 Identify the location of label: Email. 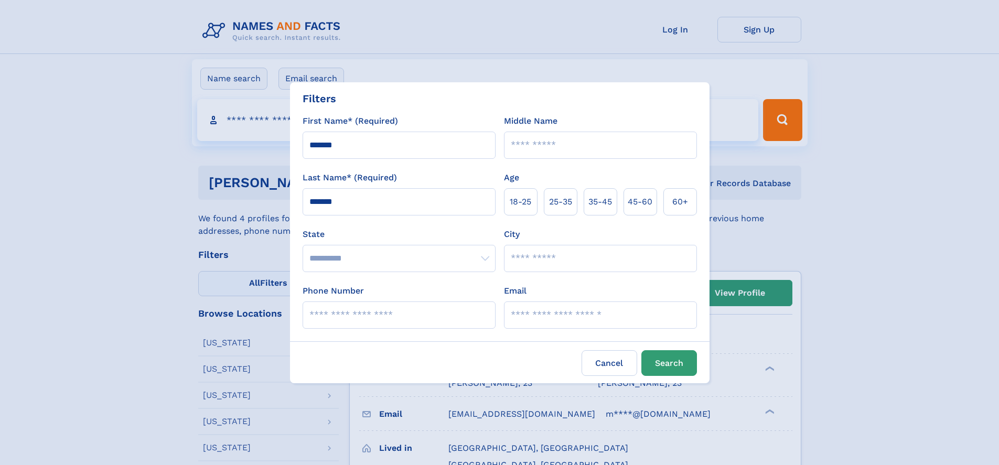
(515, 291).